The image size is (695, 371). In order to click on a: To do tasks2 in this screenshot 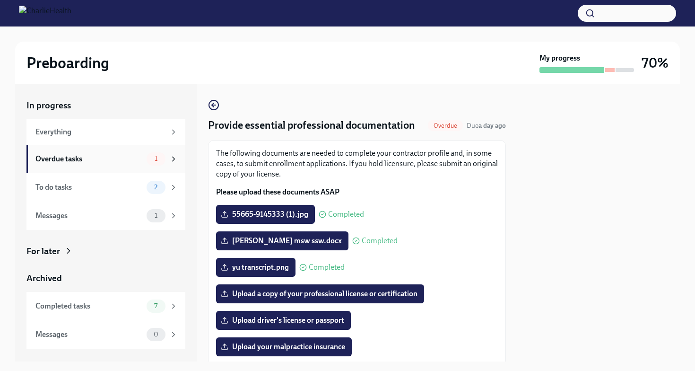, I will do `click(106, 187)`.